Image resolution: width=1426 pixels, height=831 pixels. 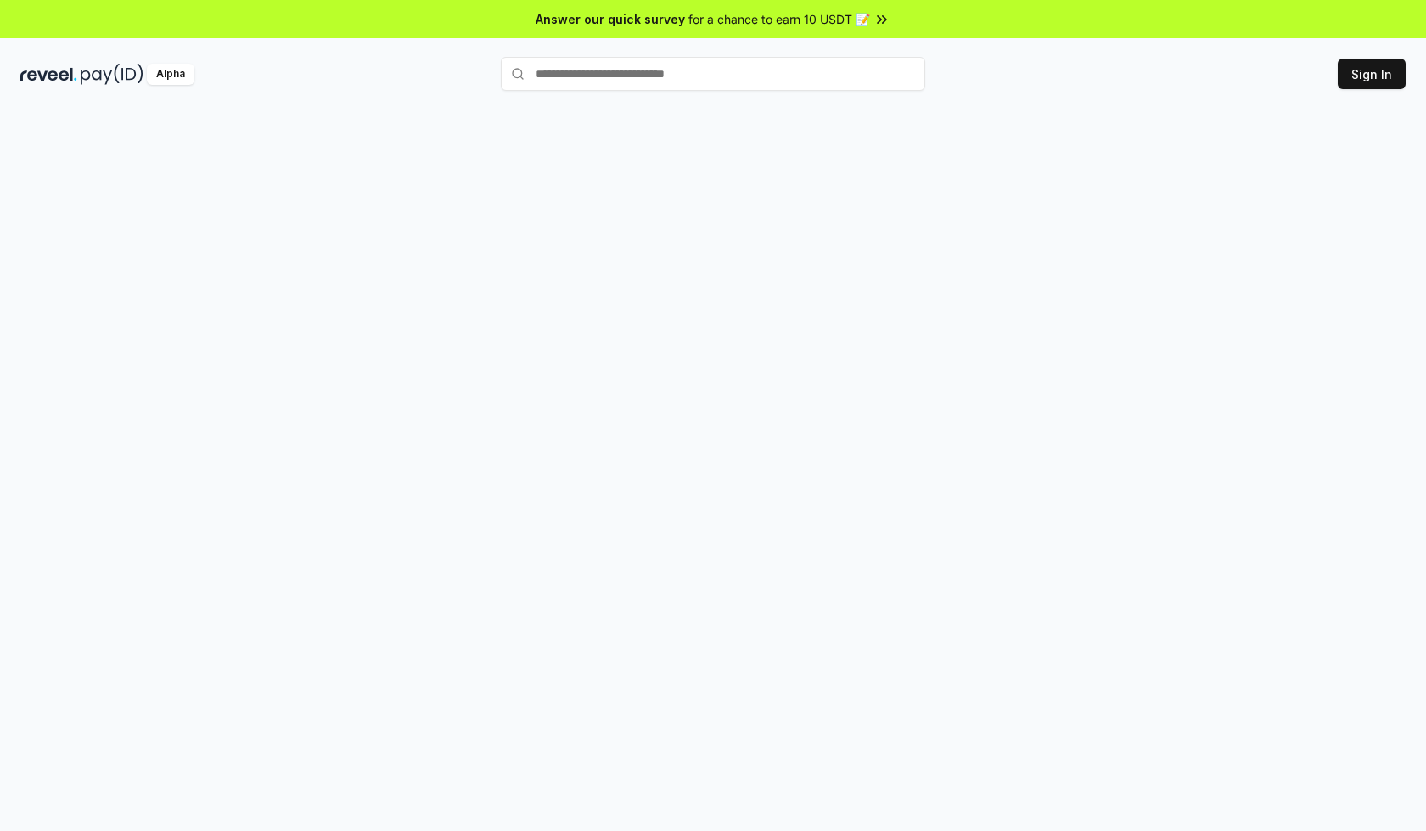 What do you see at coordinates (48, 74) in the screenshot?
I see `img: reveel_dark` at bounding box center [48, 74].